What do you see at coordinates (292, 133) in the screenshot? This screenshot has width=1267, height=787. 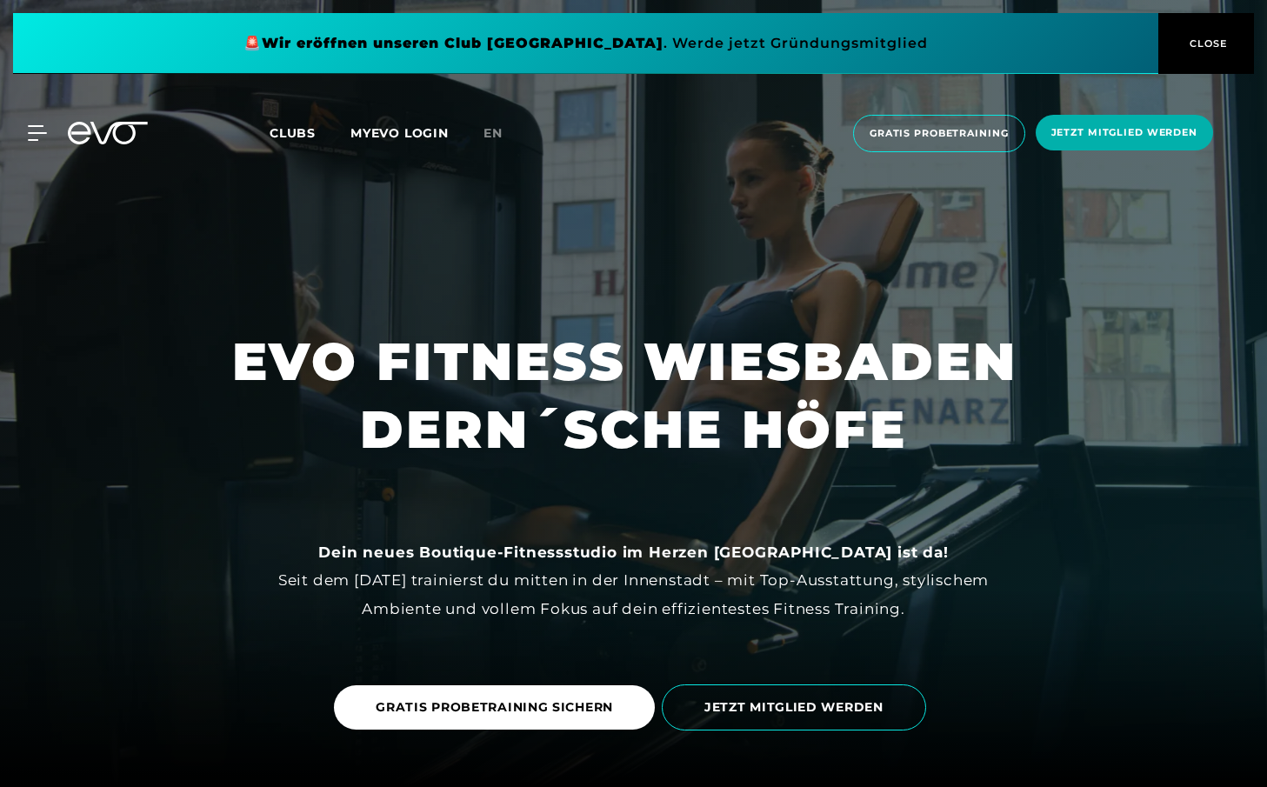 I see `span: Clubs` at bounding box center [292, 133].